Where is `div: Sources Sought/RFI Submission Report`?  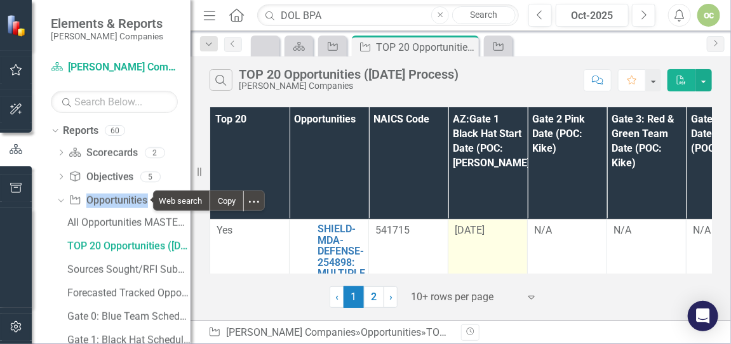 div: Sources Sought/RFI Submission Report is located at coordinates (129, 270).